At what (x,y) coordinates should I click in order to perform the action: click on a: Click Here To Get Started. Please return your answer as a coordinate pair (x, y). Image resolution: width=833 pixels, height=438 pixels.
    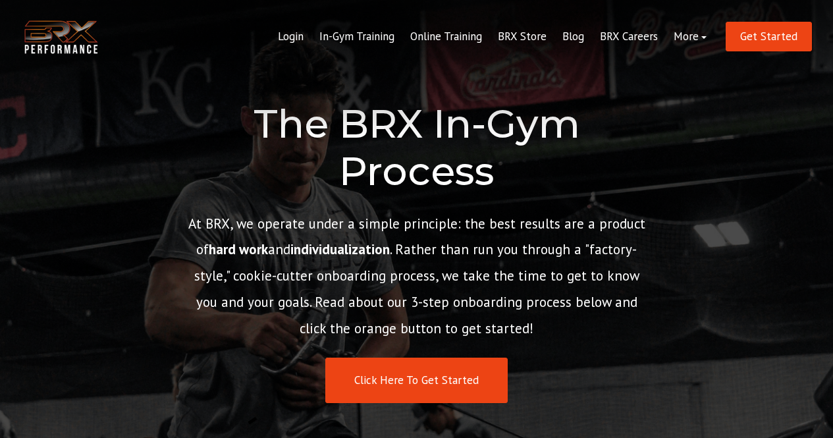
    Looking at the image, I should click on (416, 380).